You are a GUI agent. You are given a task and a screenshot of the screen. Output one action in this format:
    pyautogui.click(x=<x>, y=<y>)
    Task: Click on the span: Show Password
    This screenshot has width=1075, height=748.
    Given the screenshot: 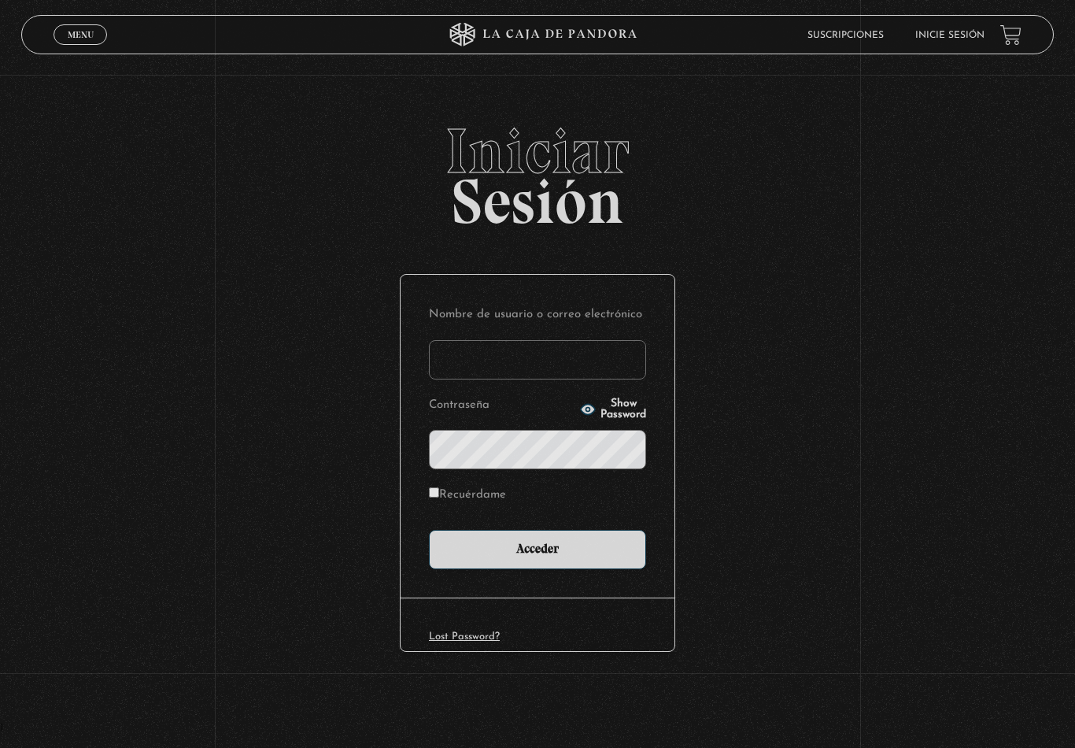 What is the action you would take?
    pyautogui.click(x=623, y=409)
    